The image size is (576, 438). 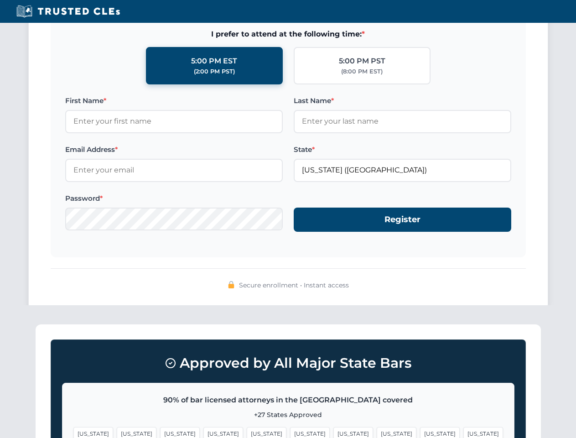 What do you see at coordinates (402, 150) in the screenshot?
I see `label: State` at bounding box center [402, 150].